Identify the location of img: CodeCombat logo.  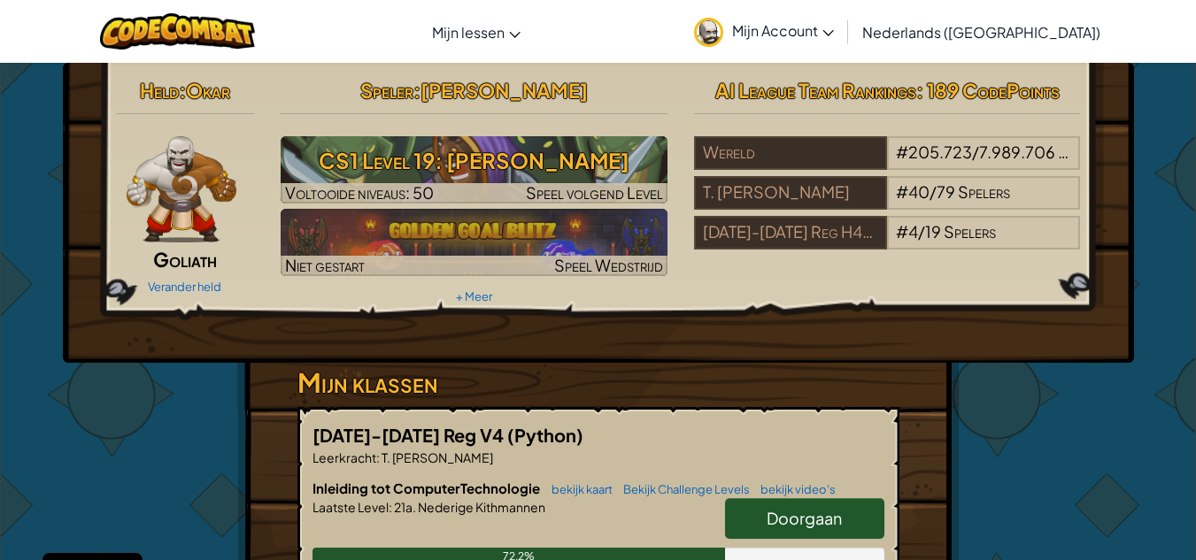
(177, 31).